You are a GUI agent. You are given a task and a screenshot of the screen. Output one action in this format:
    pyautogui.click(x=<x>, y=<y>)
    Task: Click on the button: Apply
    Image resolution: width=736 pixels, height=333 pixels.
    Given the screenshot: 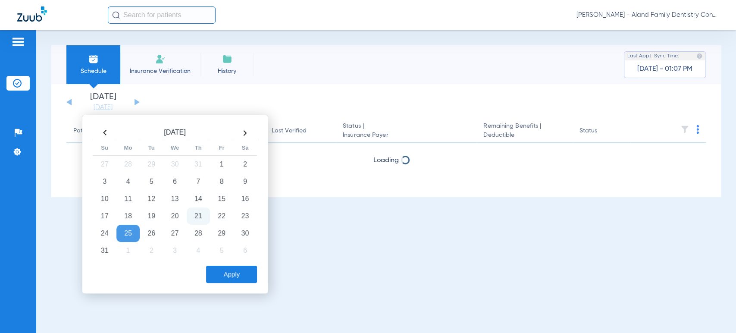 What is the action you would take?
    pyautogui.click(x=232, y=274)
    